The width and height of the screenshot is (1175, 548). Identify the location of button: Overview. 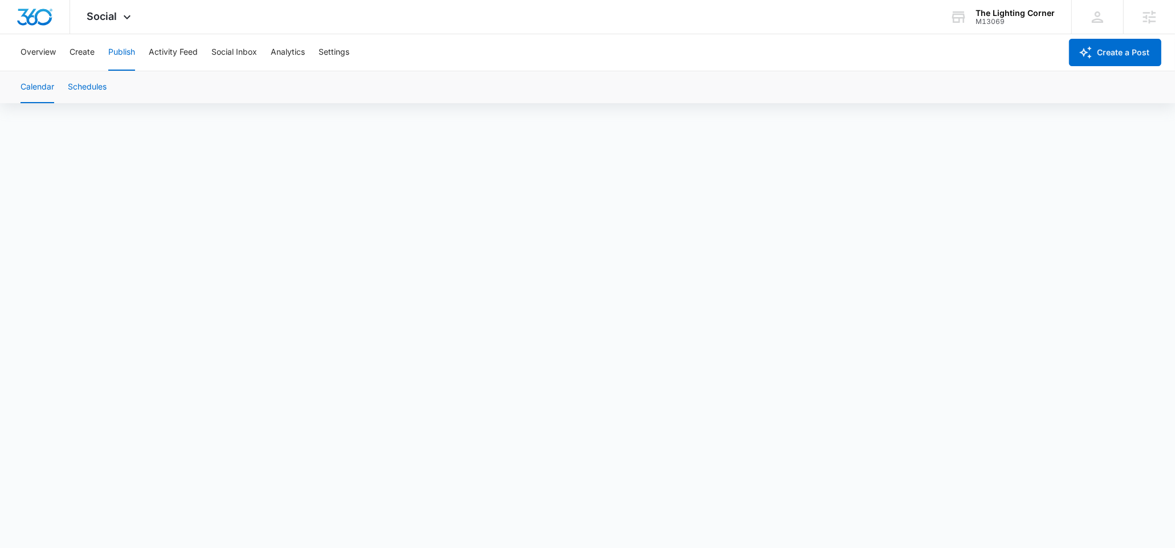
(38, 52).